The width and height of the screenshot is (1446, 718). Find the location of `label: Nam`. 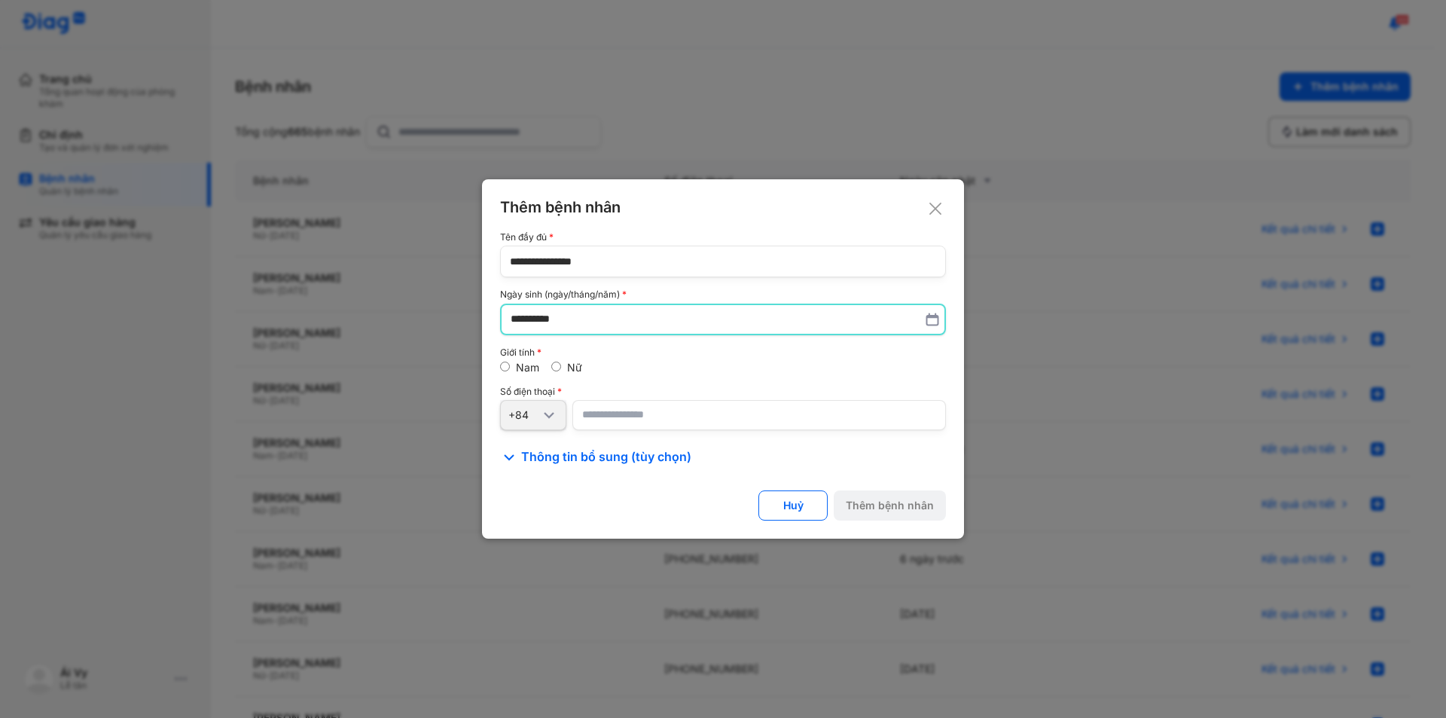

label: Nam is located at coordinates (527, 367).